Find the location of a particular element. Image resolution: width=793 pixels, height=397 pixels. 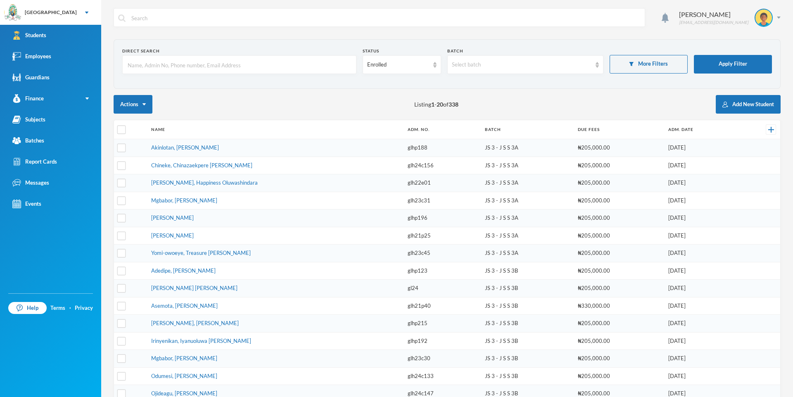

a: Terms is located at coordinates (58, 308).